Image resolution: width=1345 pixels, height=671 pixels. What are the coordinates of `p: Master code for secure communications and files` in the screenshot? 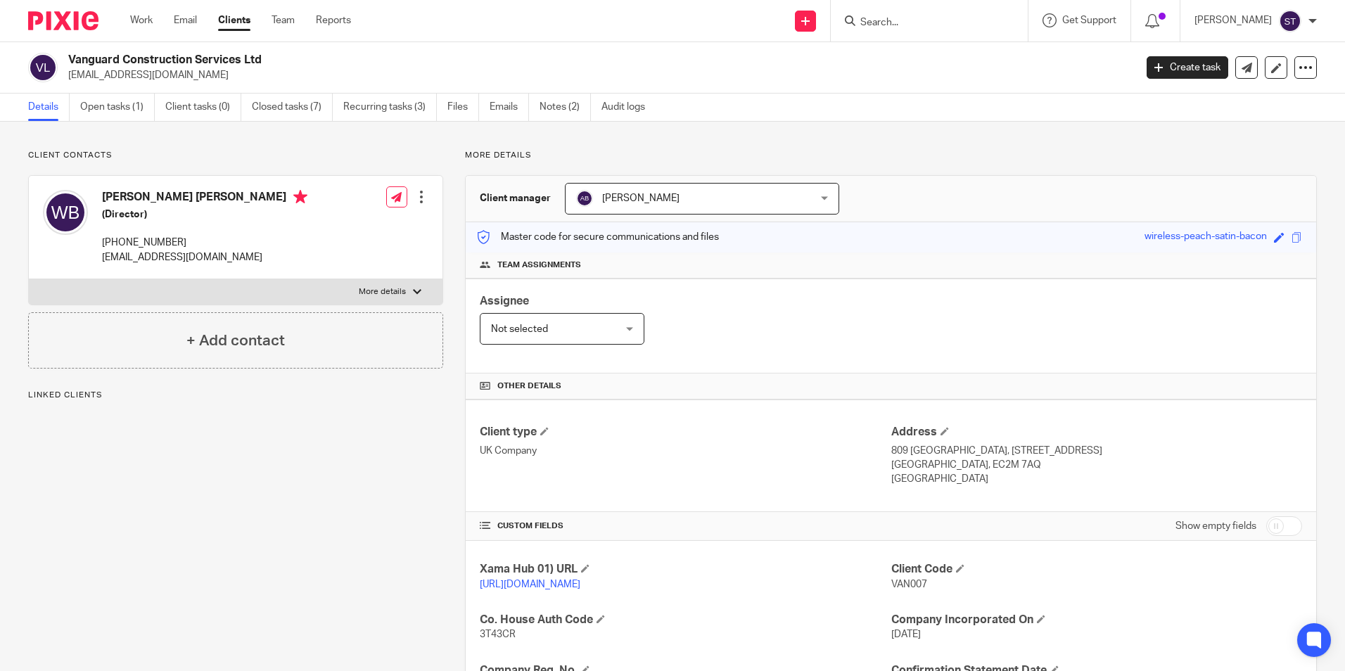 It's located at (597, 237).